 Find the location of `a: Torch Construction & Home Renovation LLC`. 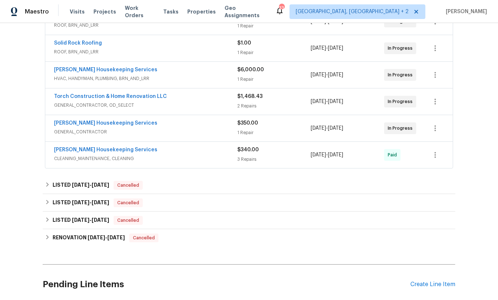

a: Torch Construction & Home Renovation LLC is located at coordinates (110, 96).